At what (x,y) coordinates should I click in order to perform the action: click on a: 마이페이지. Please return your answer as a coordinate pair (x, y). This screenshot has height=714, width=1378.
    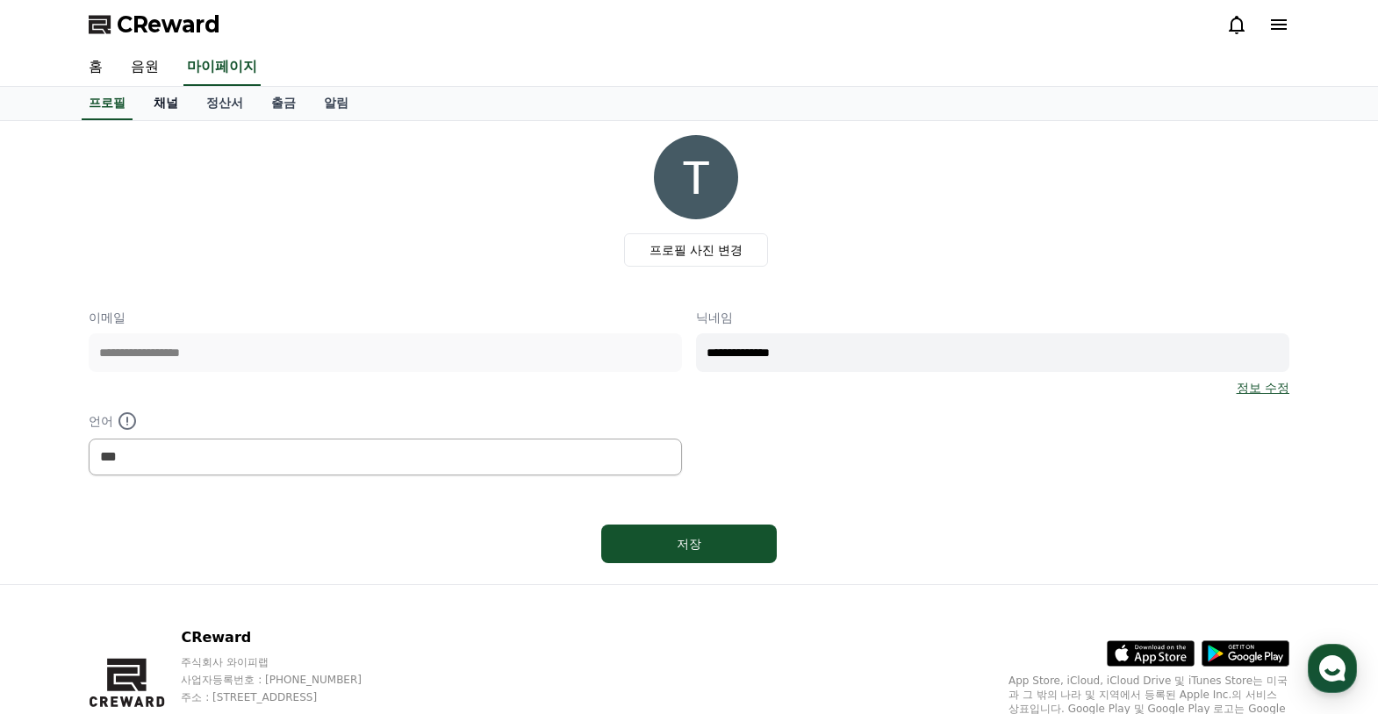
    Looking at the image, I should click on (222, 68).